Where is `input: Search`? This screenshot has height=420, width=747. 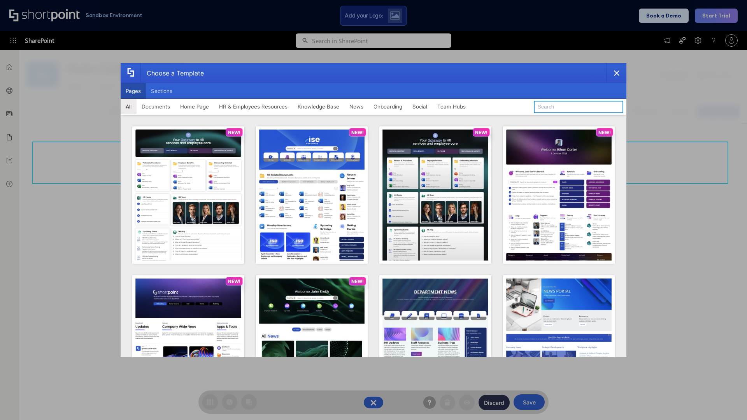 input: Search is located at coordinates (579, 107).